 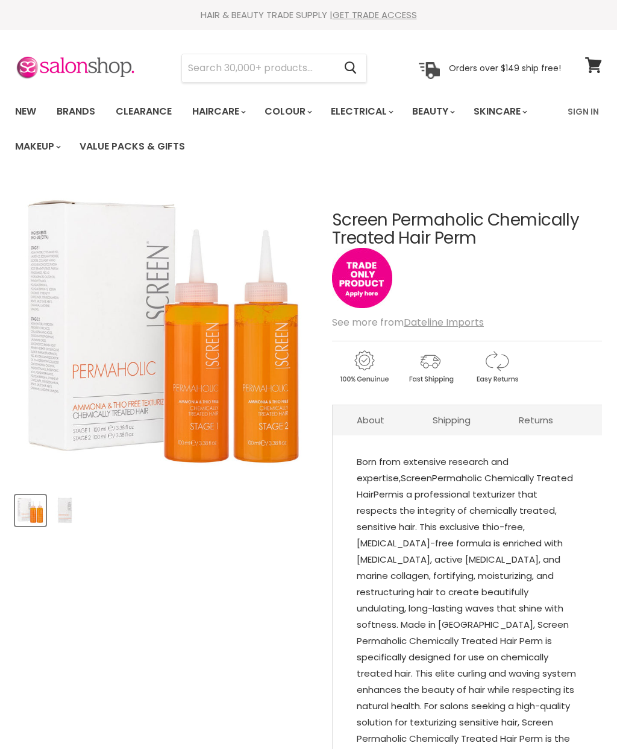 I want to click on a: Shipping, so click(x=452, y=420).